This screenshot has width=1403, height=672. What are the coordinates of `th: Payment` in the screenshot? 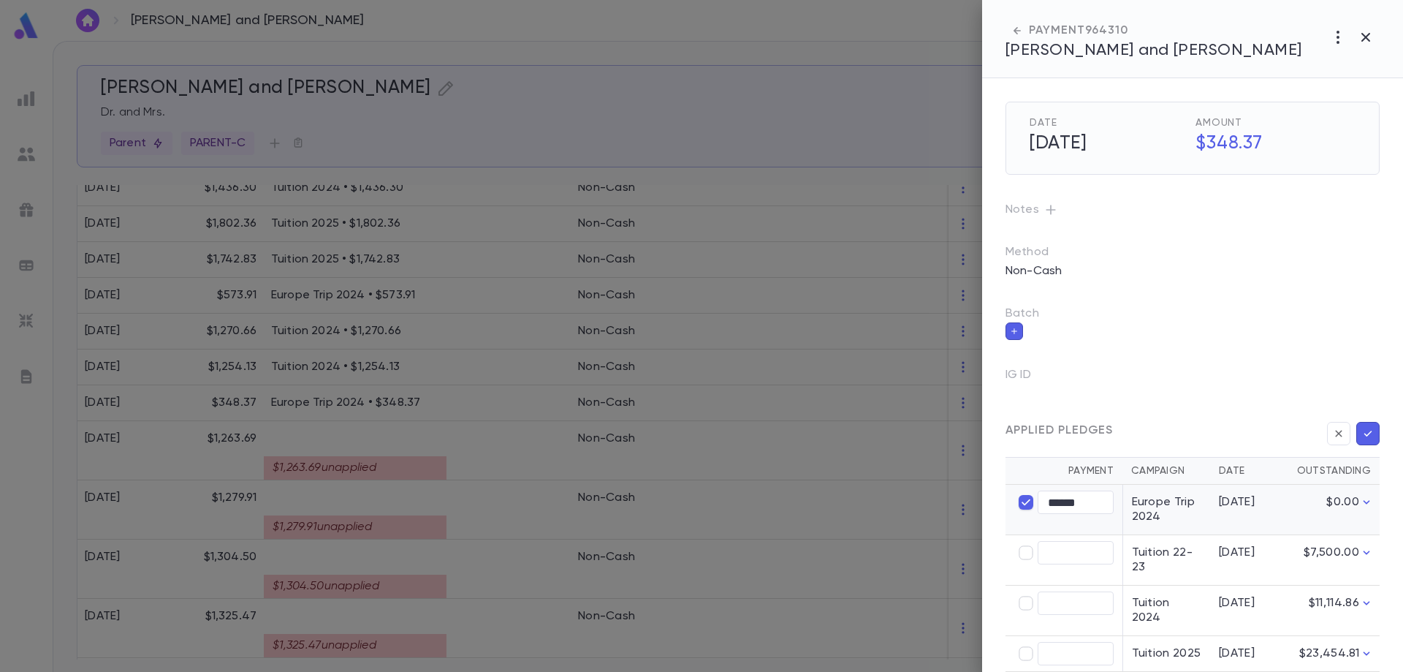 It's located at (1064, 471).